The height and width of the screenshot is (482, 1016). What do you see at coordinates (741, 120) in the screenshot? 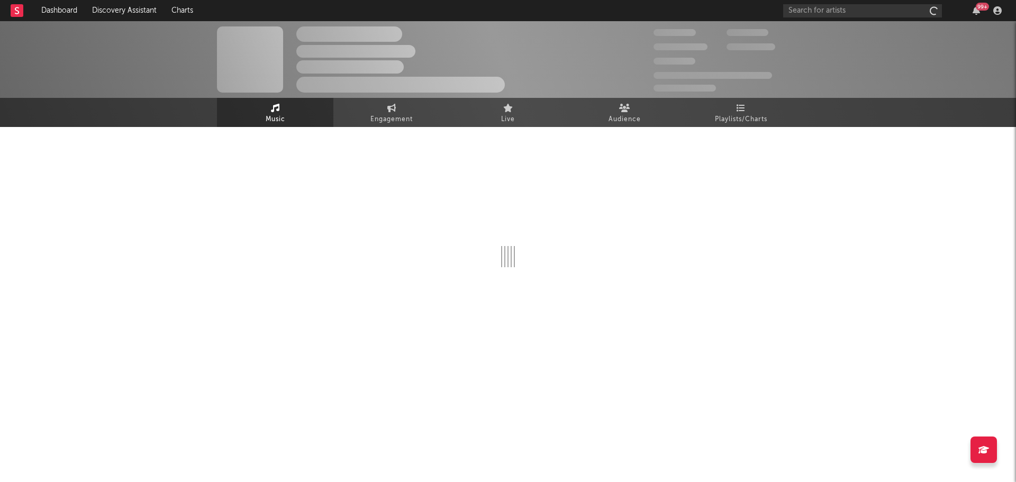
I see `span: Playlists/Charts` at bounding box center [741, 120].